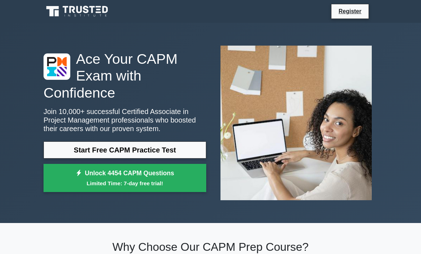 The width and height of the screenshot is (421, 254). Describe the element at coordinates (125, 178) in the screenshot. I see `a: Unlock 4454 CAPM QuestionsLimited Time: 7-day free trial!` at that location.